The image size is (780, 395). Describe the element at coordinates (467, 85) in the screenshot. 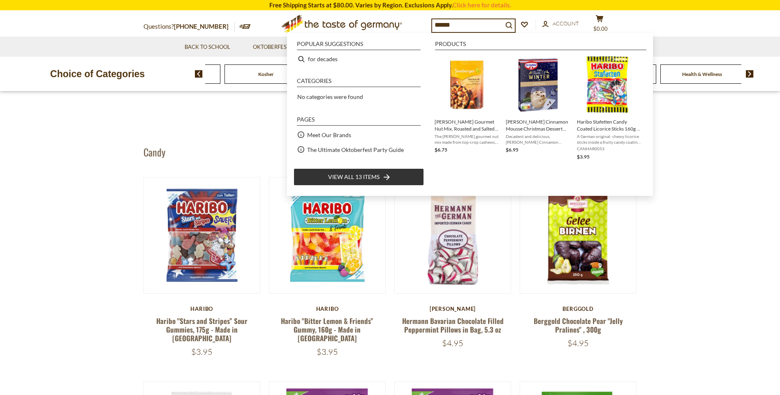

I see `img: Seeberger Gourmet Nuts Natural Mix` at that location.